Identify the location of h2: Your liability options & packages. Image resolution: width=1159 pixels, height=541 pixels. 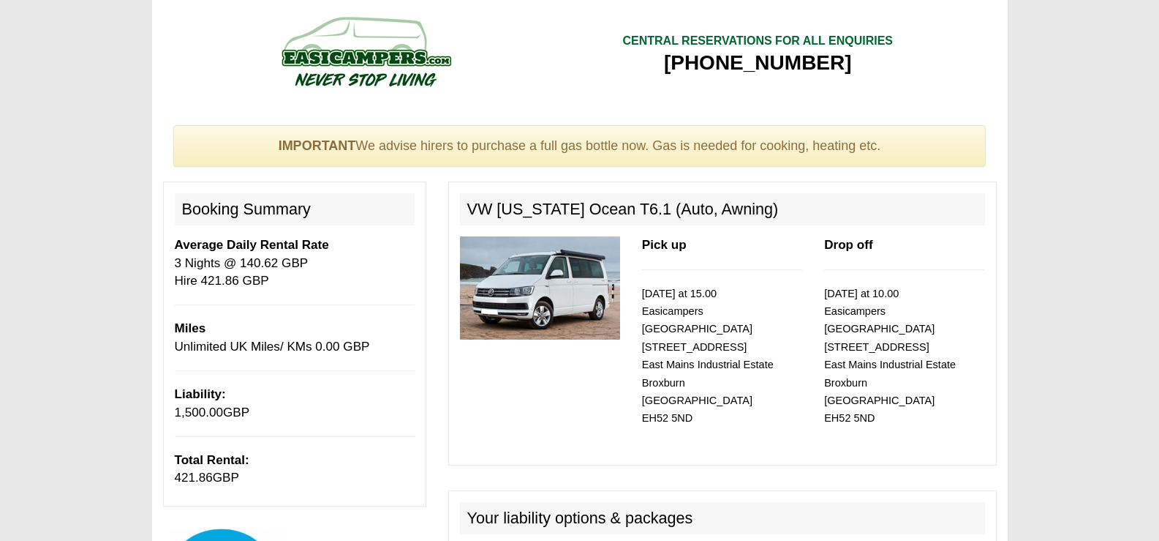
(723, 518).